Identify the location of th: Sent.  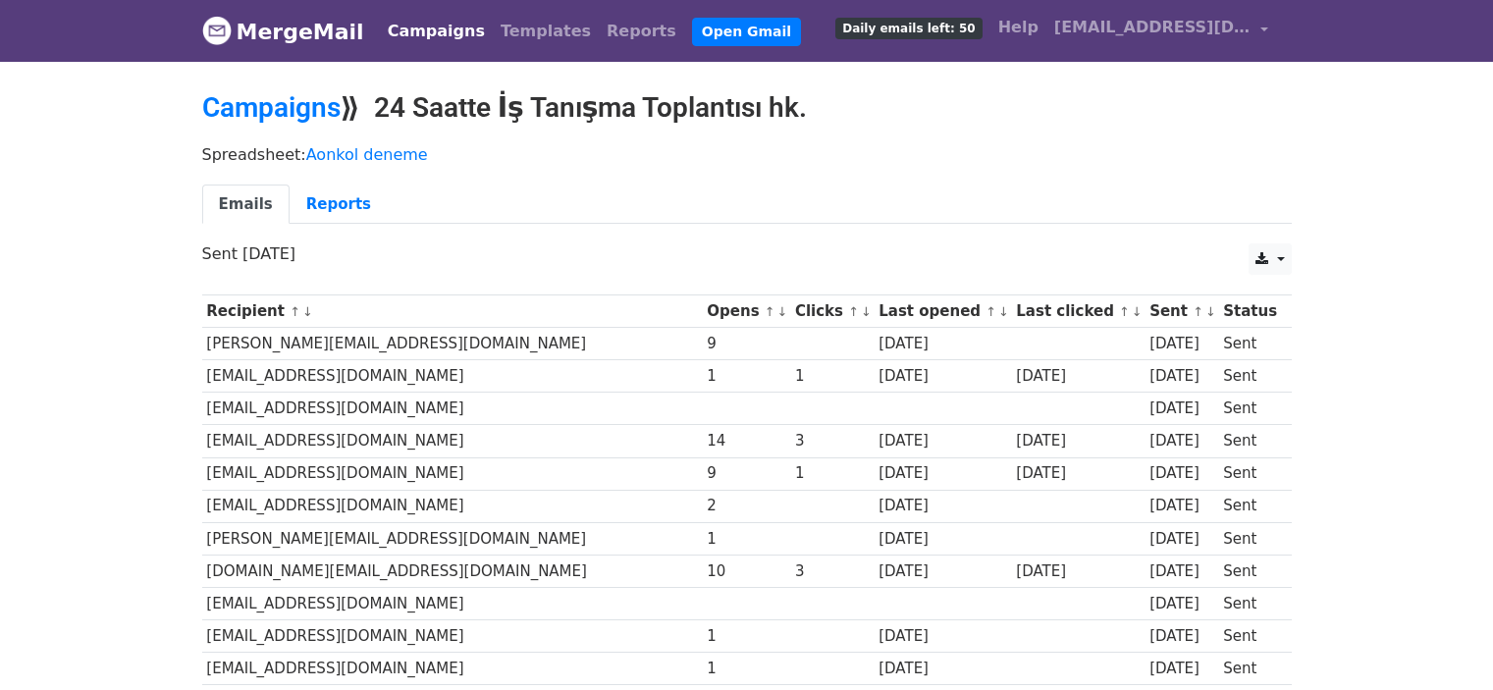
(1181, 311).